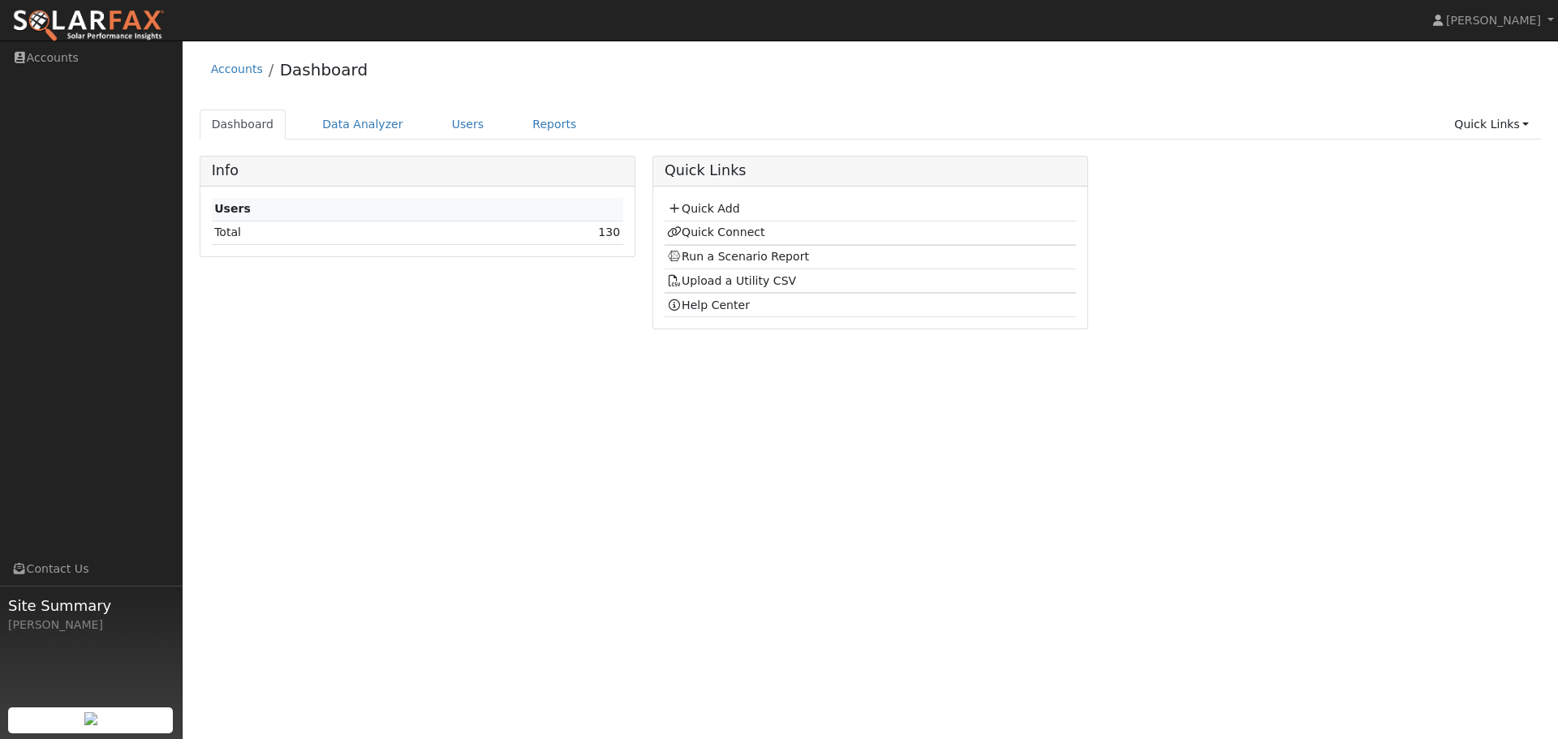 This screenshot has height=739, width=1558. I want to click on img: SolarFax, so click(88, 26).